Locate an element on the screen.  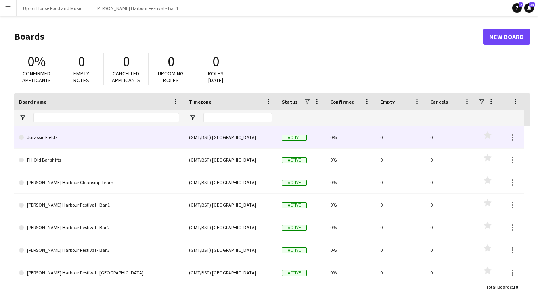
span: Cancelled applicants is located at coordinates (126, 77).